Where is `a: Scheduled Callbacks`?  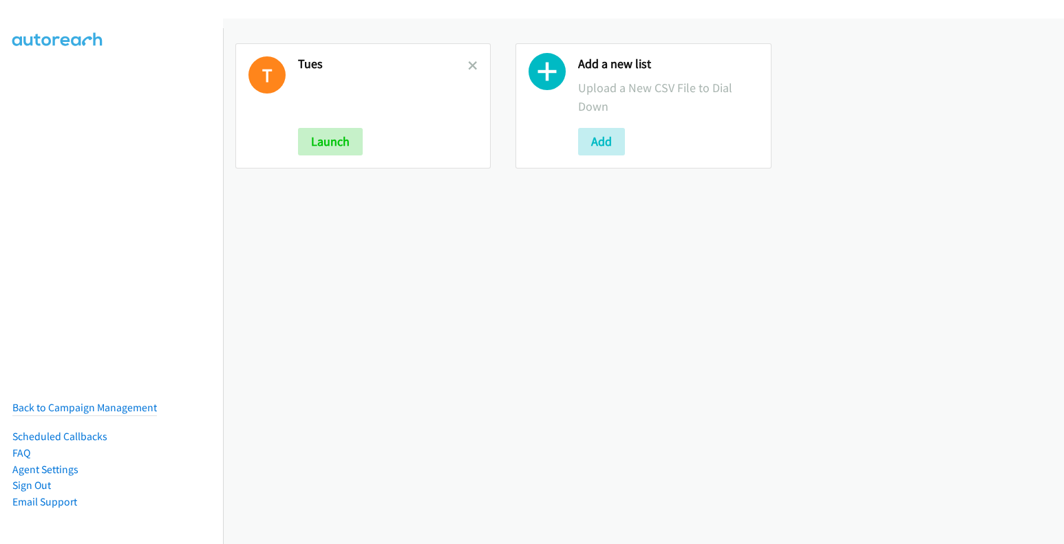 a: Scheduled Callbacks is located at coordinates (60, 436).